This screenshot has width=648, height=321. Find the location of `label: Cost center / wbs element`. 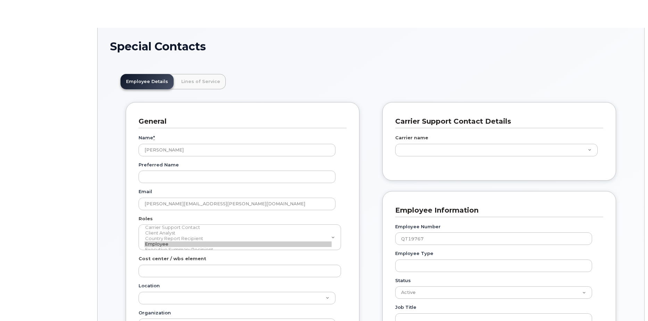

label: Cost center / wbs element is located at coordinates (172, 258).